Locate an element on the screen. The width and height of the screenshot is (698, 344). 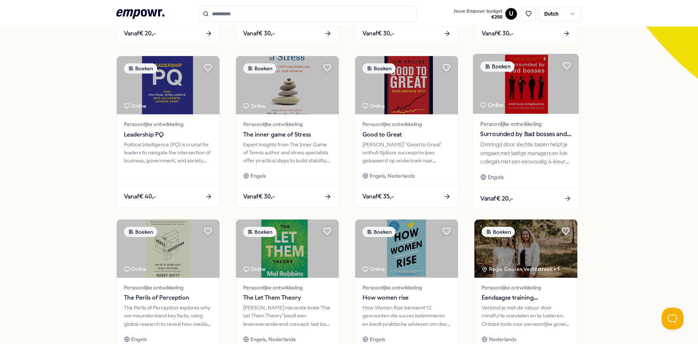
span: How women rise is located at coordinates (406, 297).